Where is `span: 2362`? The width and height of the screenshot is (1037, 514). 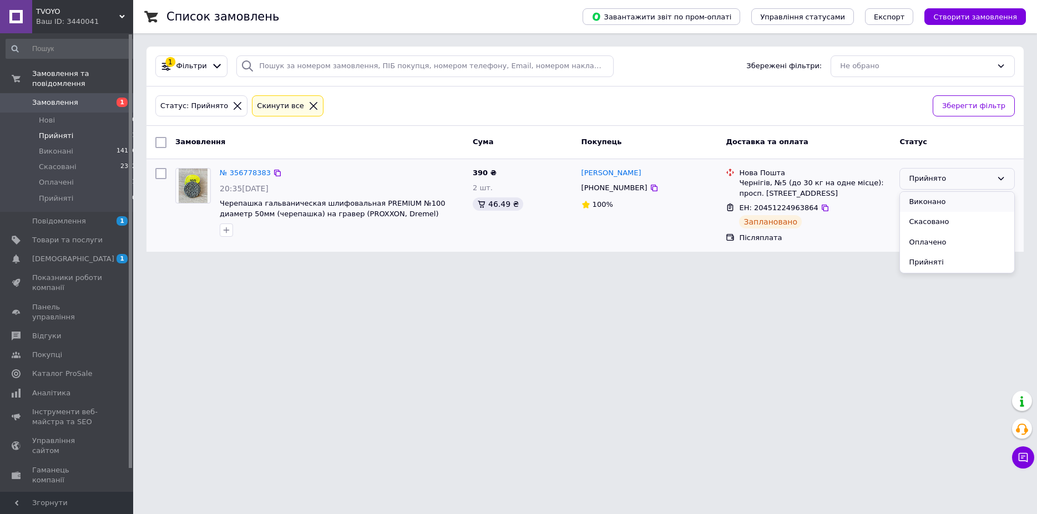
span: 2362 is located at coordinates (128, 167).